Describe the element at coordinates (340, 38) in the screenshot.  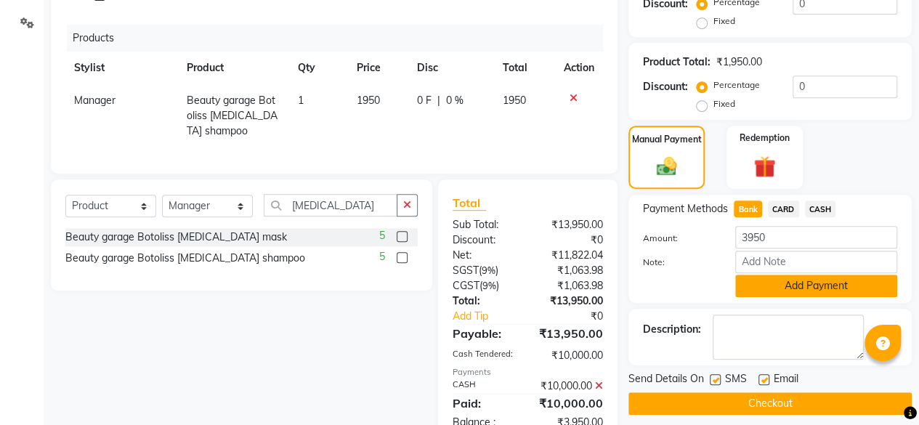
I see `div: Products` at that location.